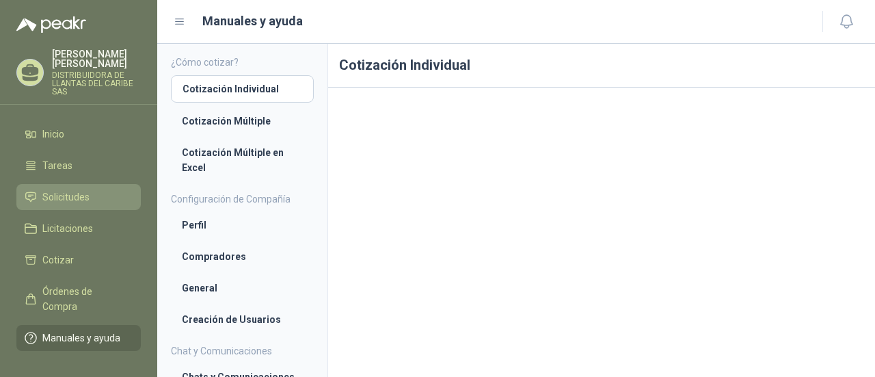 The width and height of the screenshot is (875, 377). What do you see at coordinates (242, 121) in the screenshot?
I see `li: Cotización Múltiple` at bounding box center [242, 121].